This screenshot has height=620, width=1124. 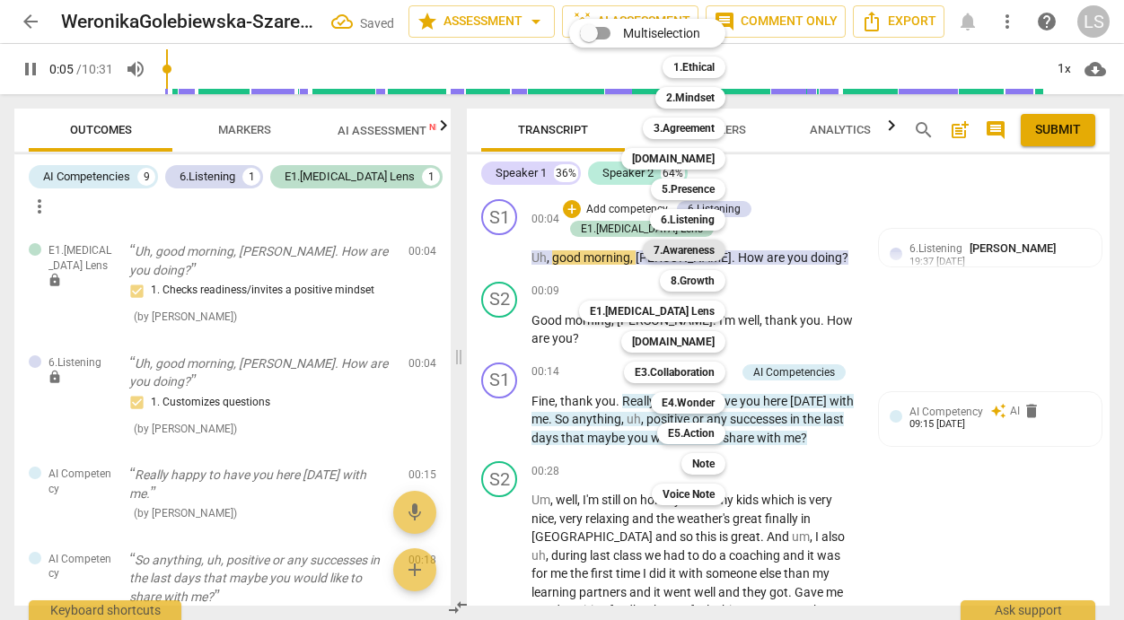 I want to click on span: Multiselection, so click(x=662, y=33).